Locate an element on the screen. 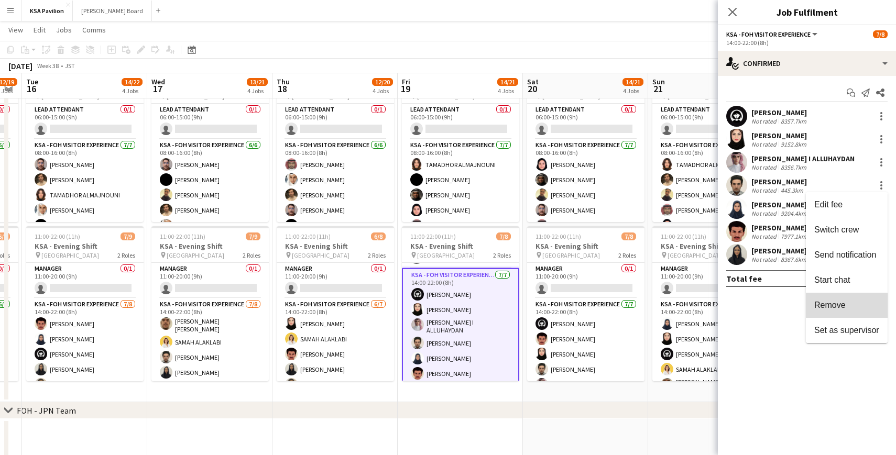  button: Send notification is located at coordinates (847, 255).